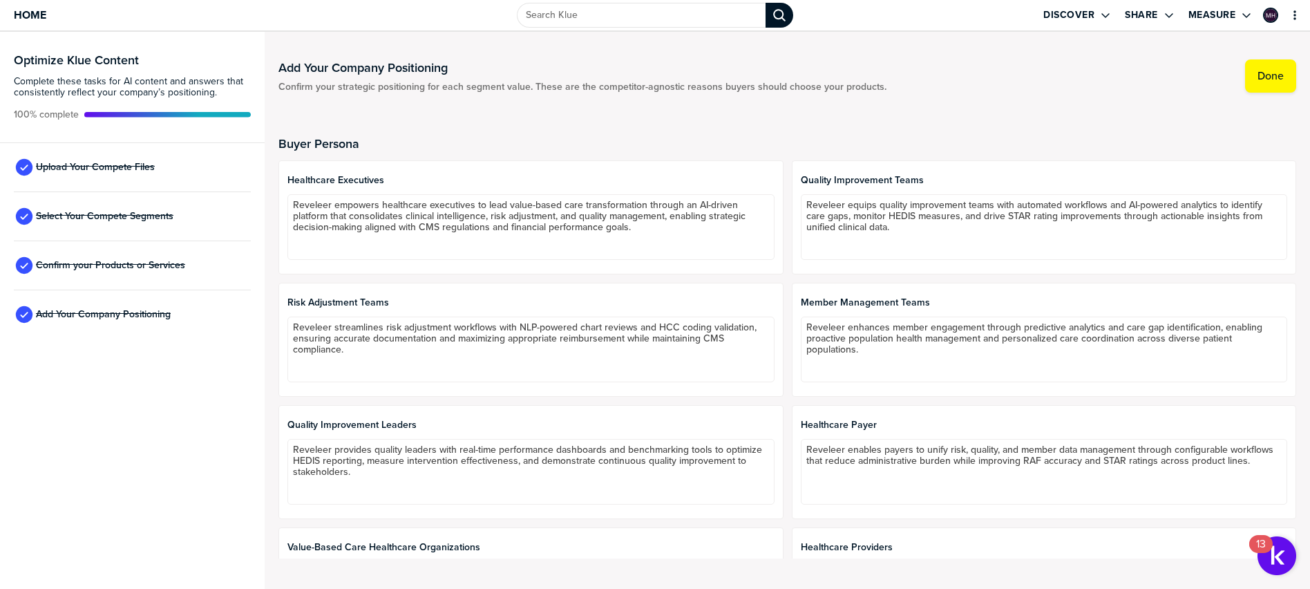 The height and width of the screenshot is (589, 1310). What do you see at coordinates (132, 87) in the screenshot?
I see `span: Complete these tasks for AI content and answers that consistently reflect your company’s position...` at bounding box center [132, 87].